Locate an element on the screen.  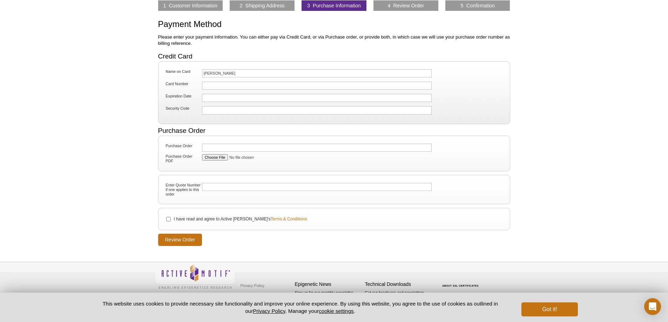
img: Active Motif, is located at coordinates (195, 276).